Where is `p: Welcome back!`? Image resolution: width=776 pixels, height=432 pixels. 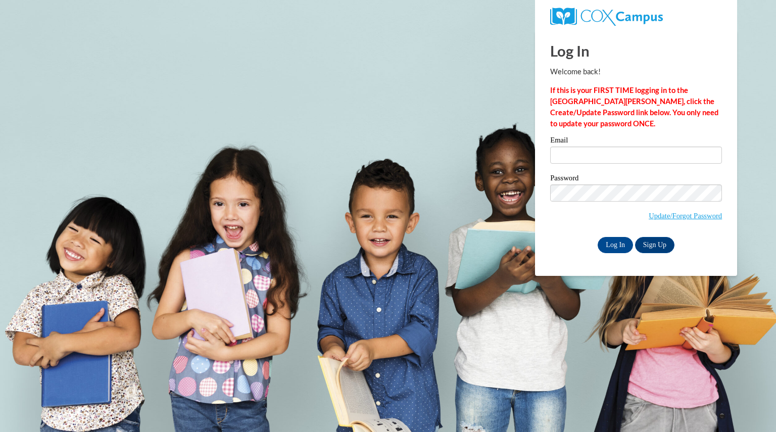
p: Welcome back! is located at coordinates (636, 72).